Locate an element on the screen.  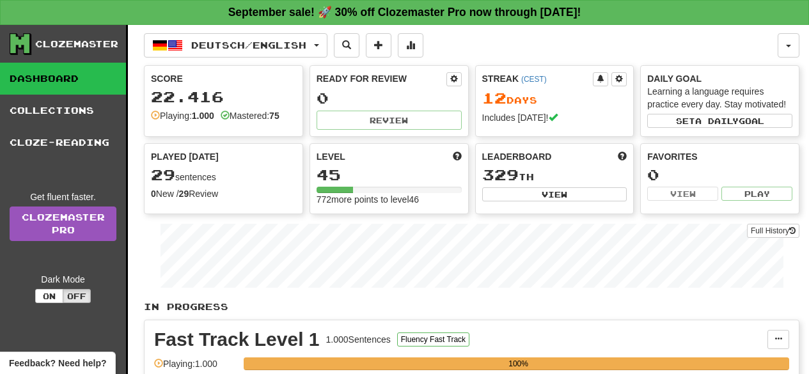
span: Score more points to level up is located at coordinates (457, 157).